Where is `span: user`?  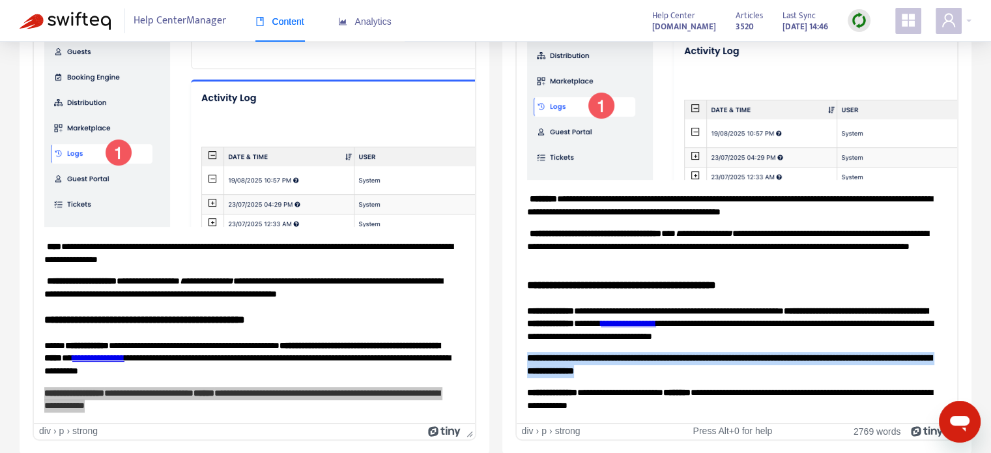
span: user is located at coordinates (949, 20).